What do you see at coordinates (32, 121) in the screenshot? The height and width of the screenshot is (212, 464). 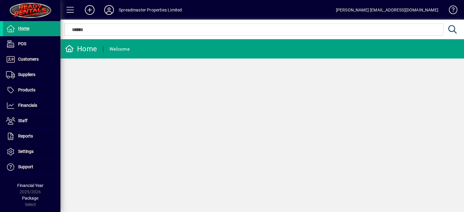 I see `a: Staff` at bounding box center [32, 121].